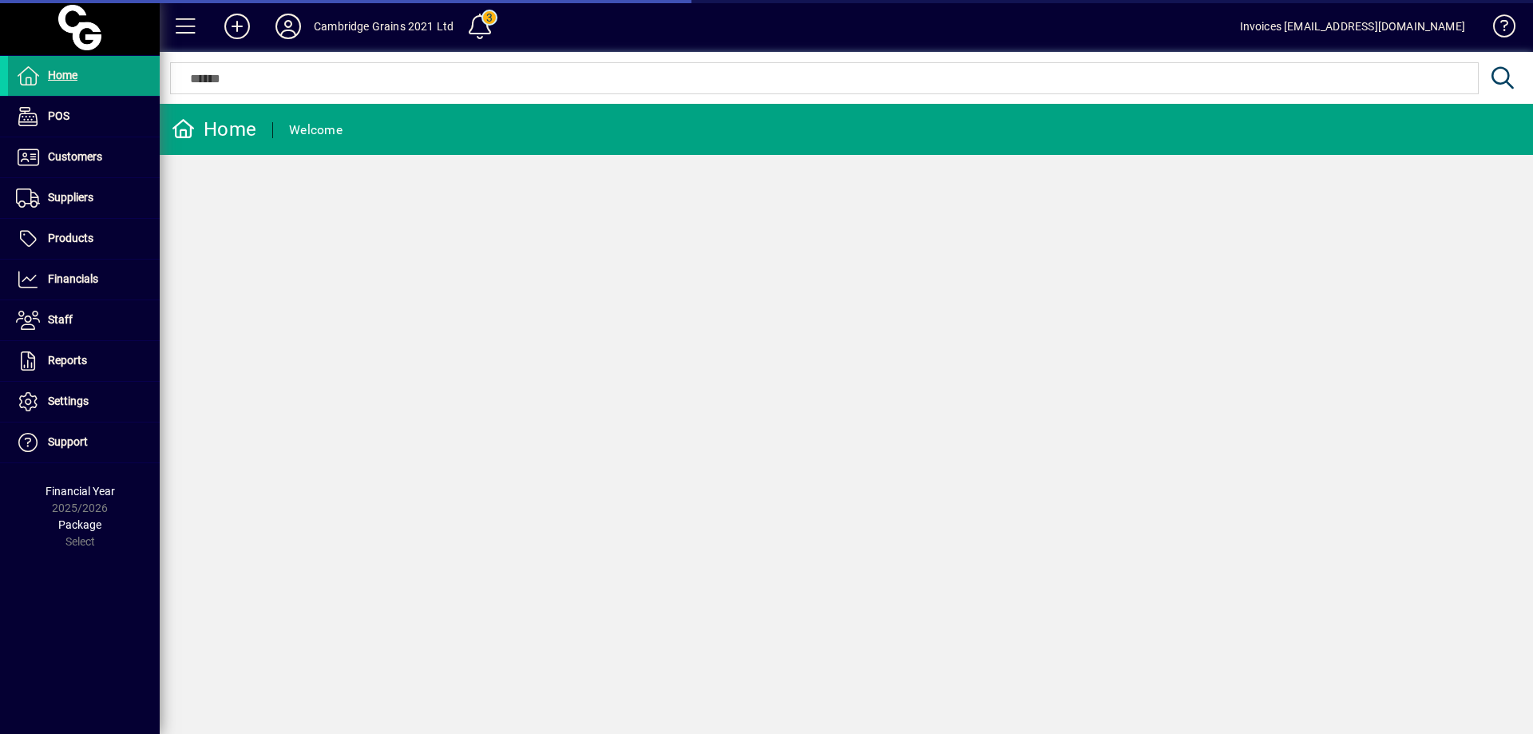  What do you see at coordinates (288, 26) in the screenshot?
I see `button: Profile` at bounding box center [288, 26].